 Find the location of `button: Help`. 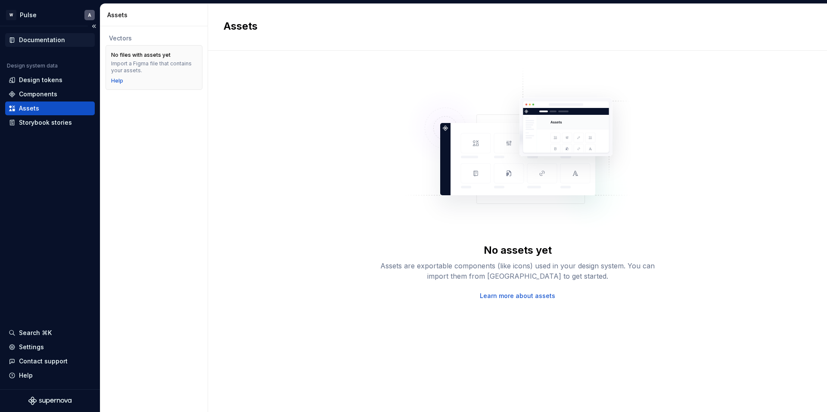

button: Help is located at coordinates (50, 376).